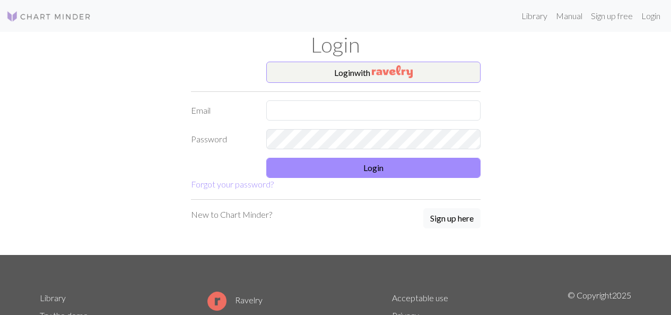 This screenshot has height=315, width=671. I want to click on p: New to Chart Minder?, so click(231, 214).